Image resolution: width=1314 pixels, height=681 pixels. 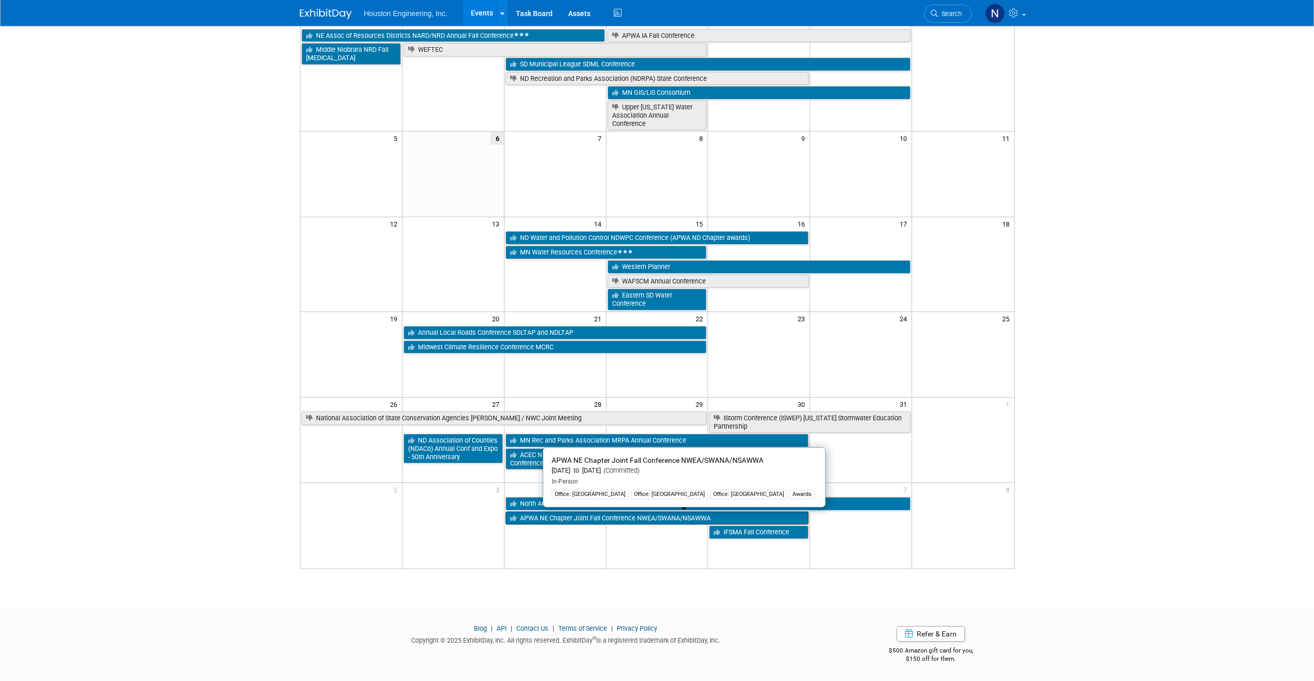 What do you see at coordinates (657, 460) in the screenshot?
I see `span: APWA NE Chapter Joint Fall Conference NWEA/SWANA/NSAWWA` at bounding box center [657, 460].